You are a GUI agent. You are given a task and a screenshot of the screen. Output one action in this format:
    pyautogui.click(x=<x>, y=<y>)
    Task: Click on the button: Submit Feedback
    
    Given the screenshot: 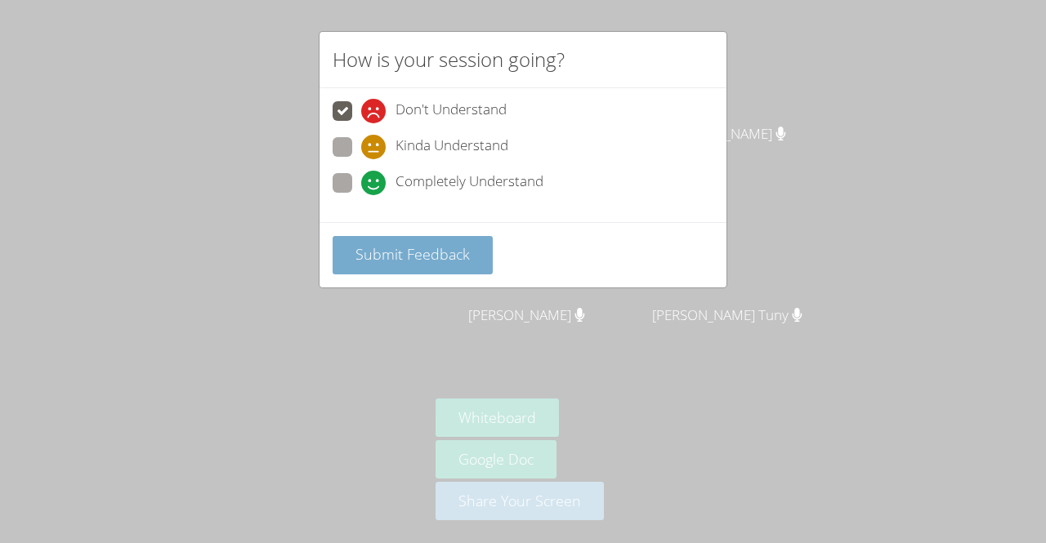 What is the action you would take?
    pyautogui.click(x=413, y=255)
    